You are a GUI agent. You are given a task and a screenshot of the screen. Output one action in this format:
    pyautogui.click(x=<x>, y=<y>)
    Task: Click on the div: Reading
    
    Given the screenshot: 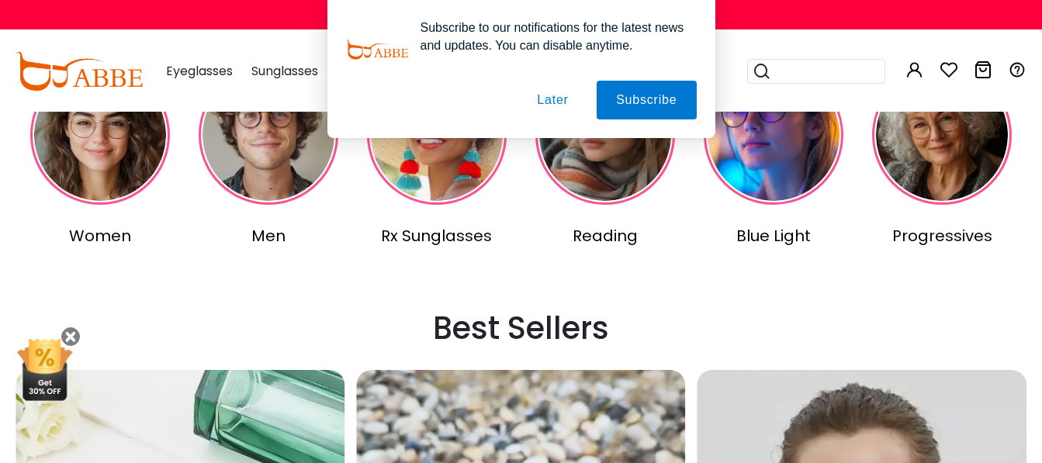 What is the action you would take?
    pyautogui.click(x=605, y=236)
    